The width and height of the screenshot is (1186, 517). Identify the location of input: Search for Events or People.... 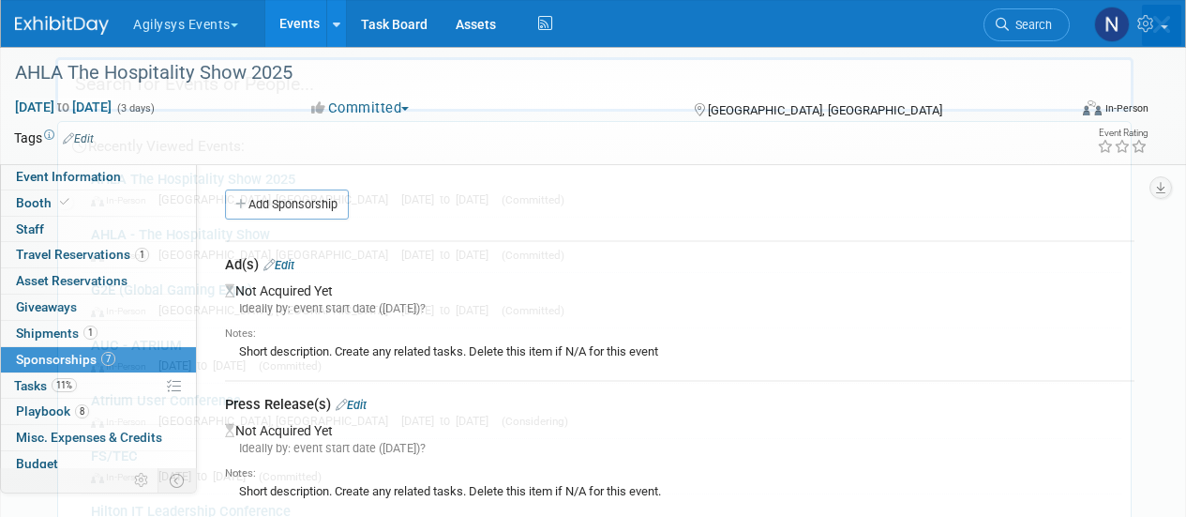
(594, 84).